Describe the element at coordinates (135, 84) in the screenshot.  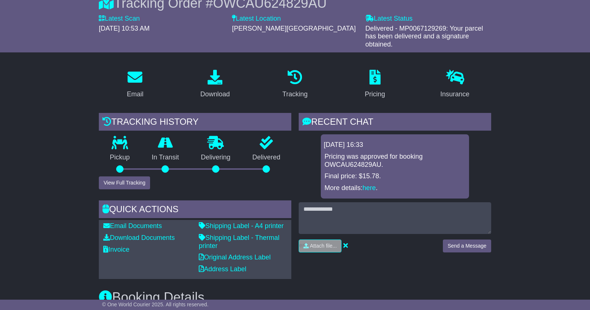
I see `a: Email` at that location.